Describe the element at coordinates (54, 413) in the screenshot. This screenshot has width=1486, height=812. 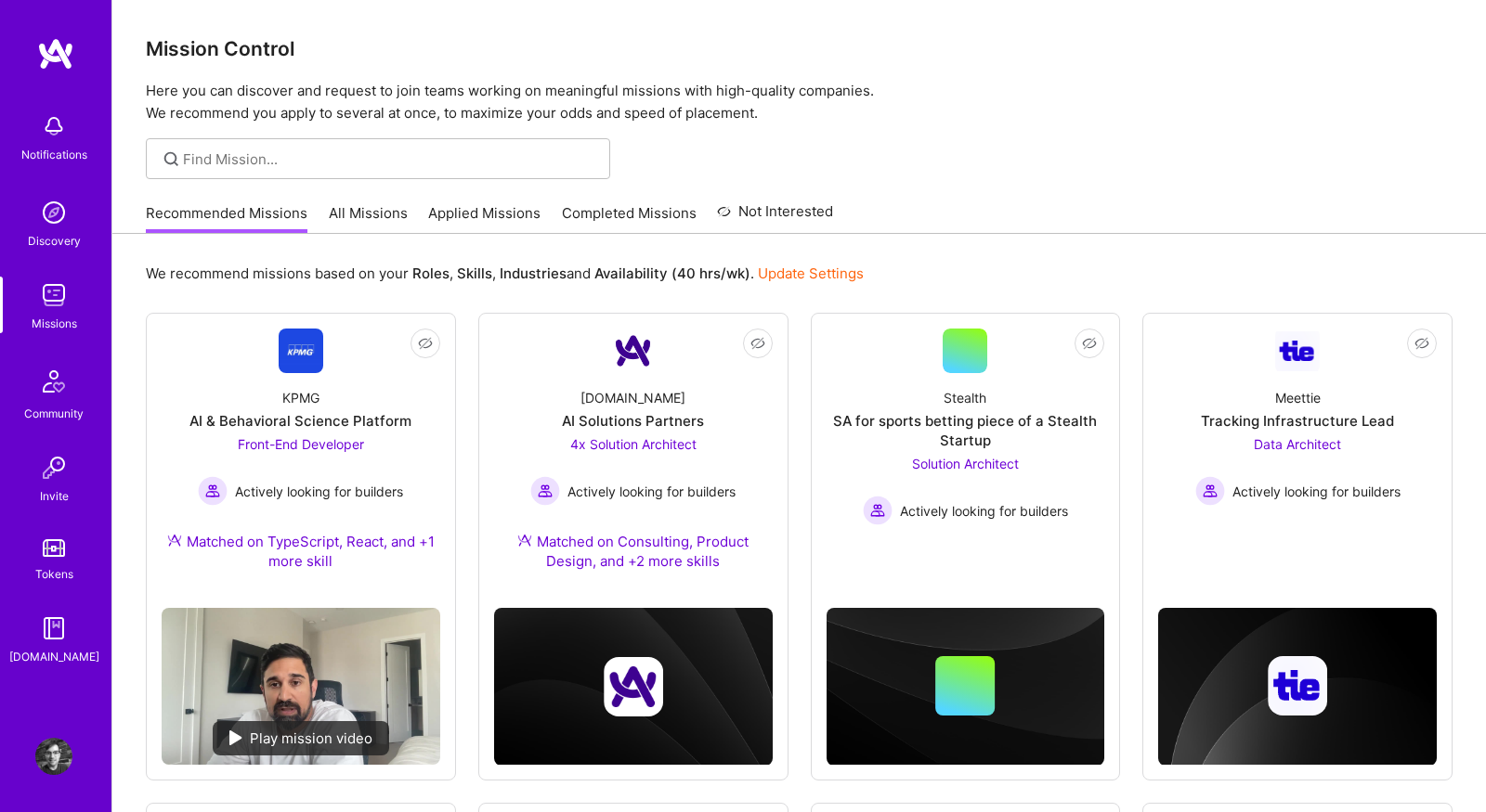
I see `div: Community` at that location.